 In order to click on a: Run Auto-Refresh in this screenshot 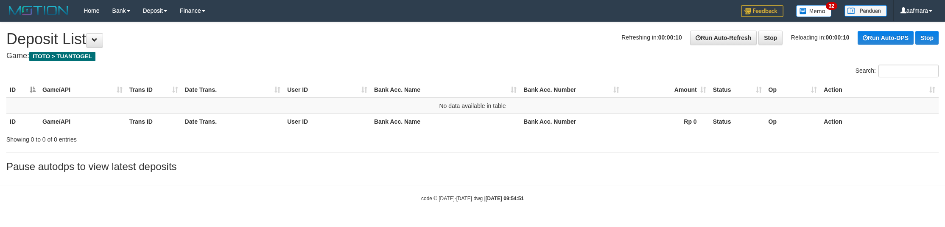, I will do `click(724, 38)`.